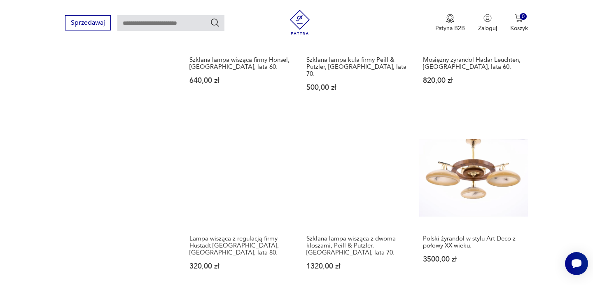  What do you see at coordinates (88, 23) in the screenshot?
I see `button: Sprzedawaj` at bounding box center [88, 23].